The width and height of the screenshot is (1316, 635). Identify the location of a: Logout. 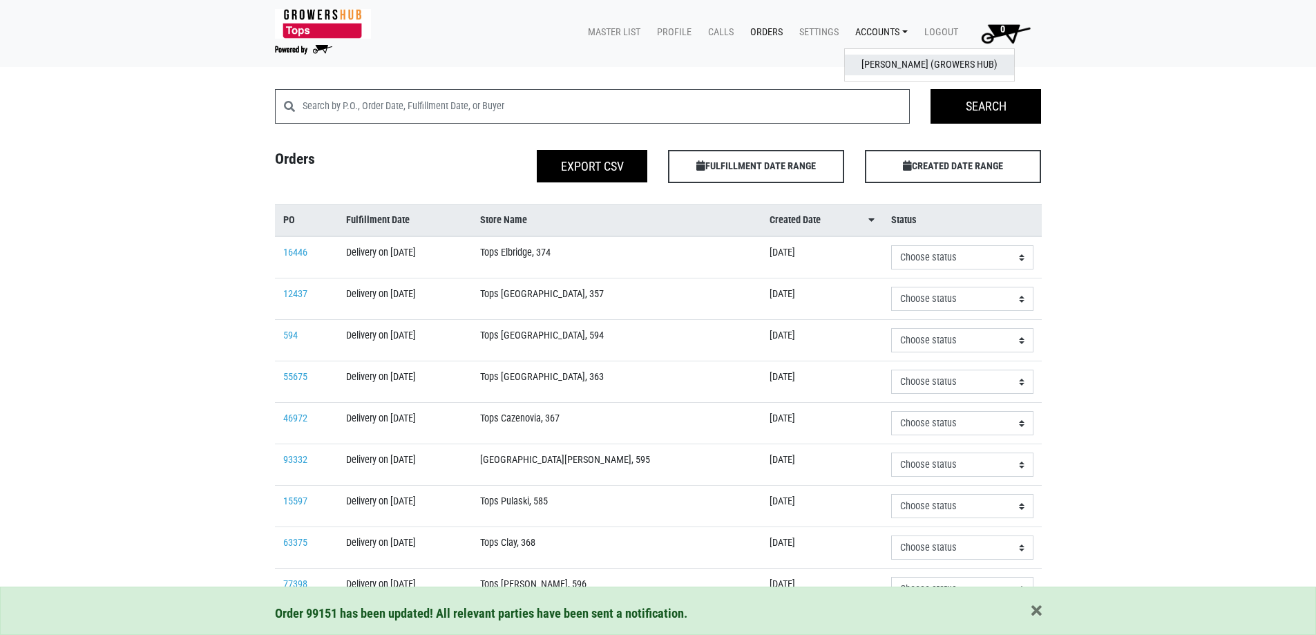
(938, 32).